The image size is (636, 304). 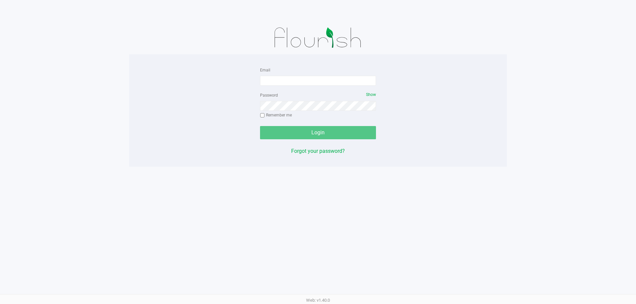 What do you see at coordinates (262, 116) in the screenshot?
I see `input: Remember me` at bounding box center [262, 116].